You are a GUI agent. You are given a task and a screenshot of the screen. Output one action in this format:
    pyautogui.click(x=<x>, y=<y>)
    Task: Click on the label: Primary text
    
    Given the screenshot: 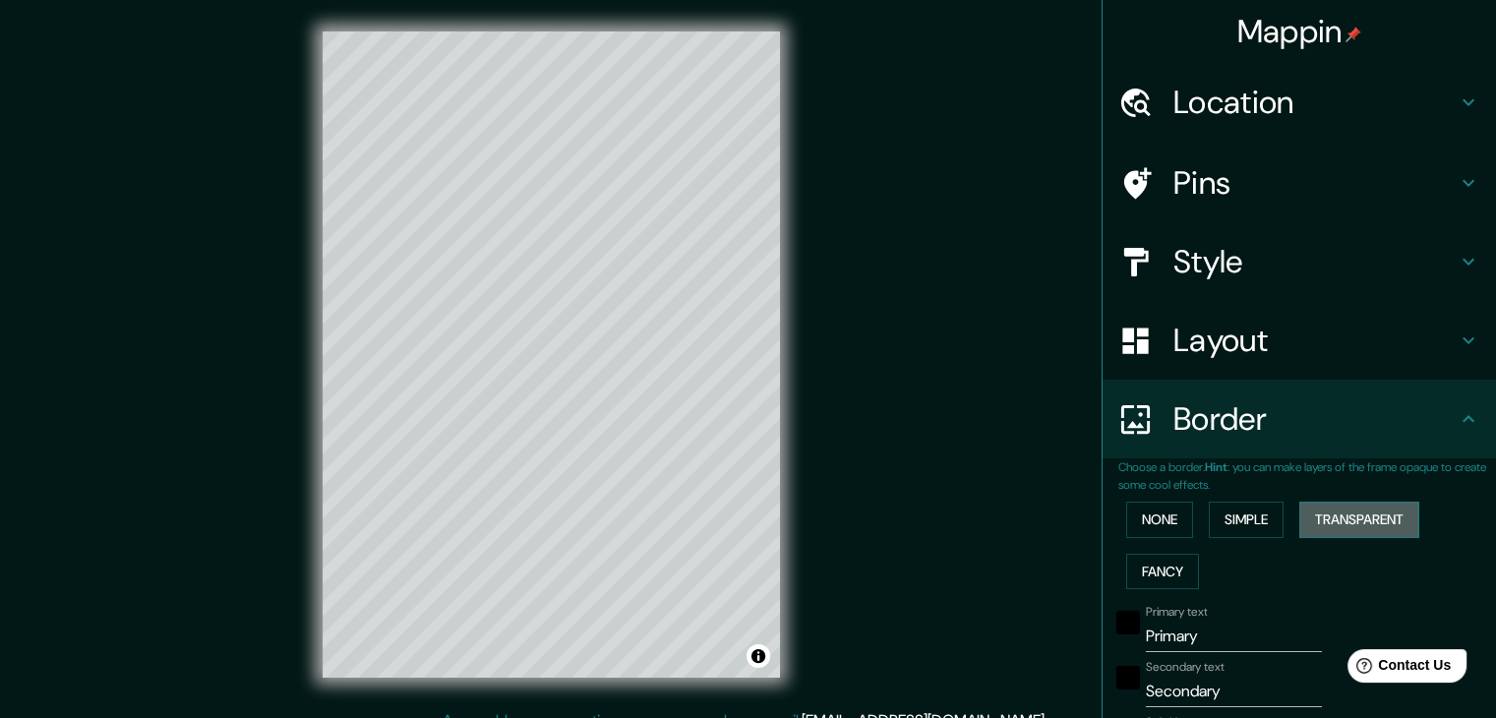 What is the action you would take?
    pyautogui.click(x=1176, y=612)
    